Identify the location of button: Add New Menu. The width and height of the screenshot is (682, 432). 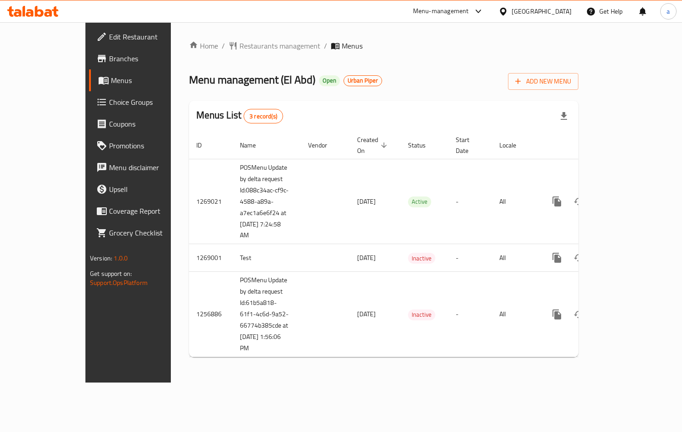
(543, 81).